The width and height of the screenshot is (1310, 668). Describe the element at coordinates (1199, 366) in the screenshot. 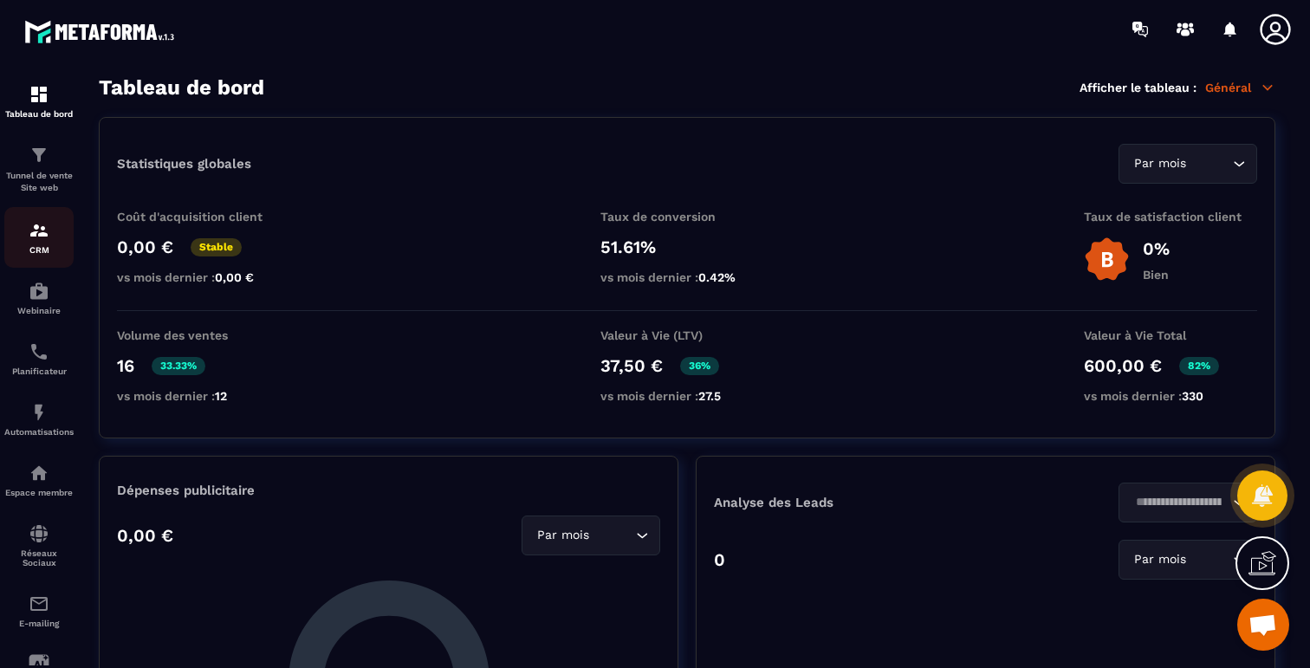

I see `p: 82%` at that location.